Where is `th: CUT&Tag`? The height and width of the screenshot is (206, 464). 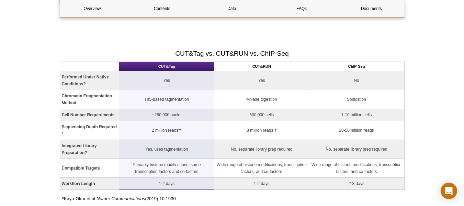 th: CUT&Tag is located at coordinates (167, 66).